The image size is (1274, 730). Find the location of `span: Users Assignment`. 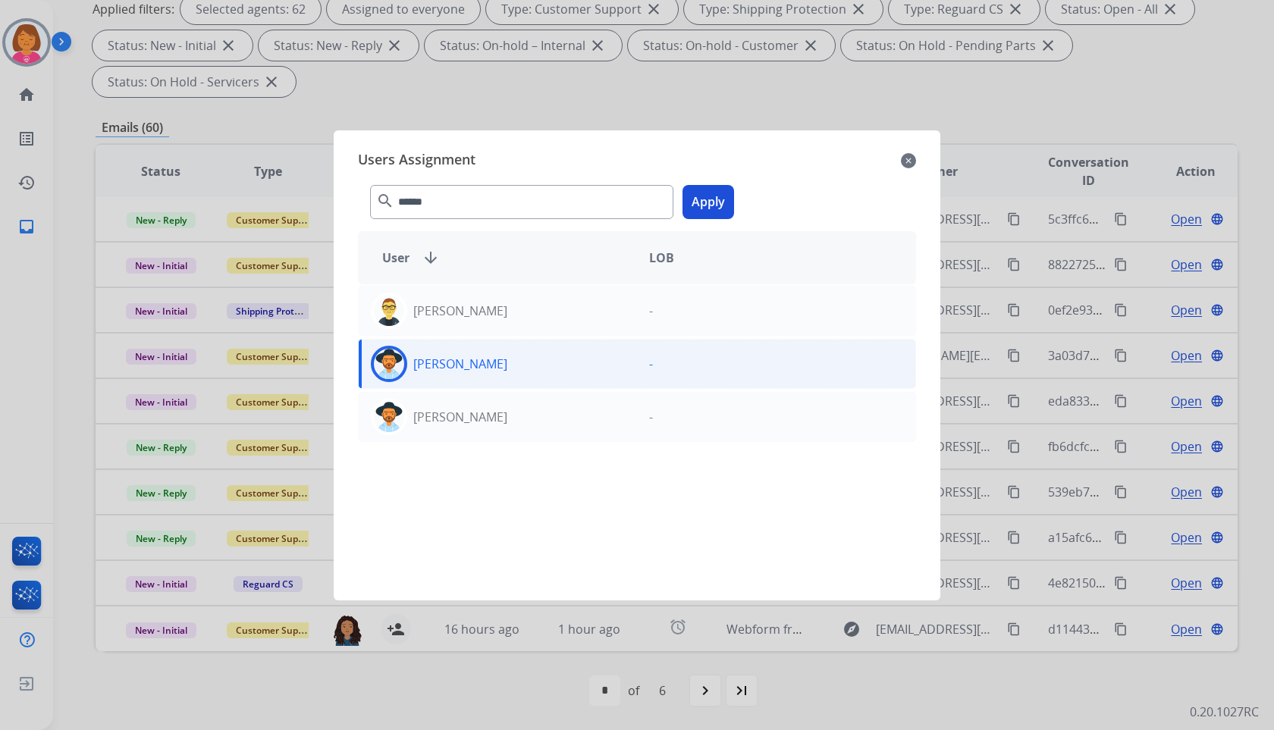

span: Users Assignment is located at coordinates (416, 161).